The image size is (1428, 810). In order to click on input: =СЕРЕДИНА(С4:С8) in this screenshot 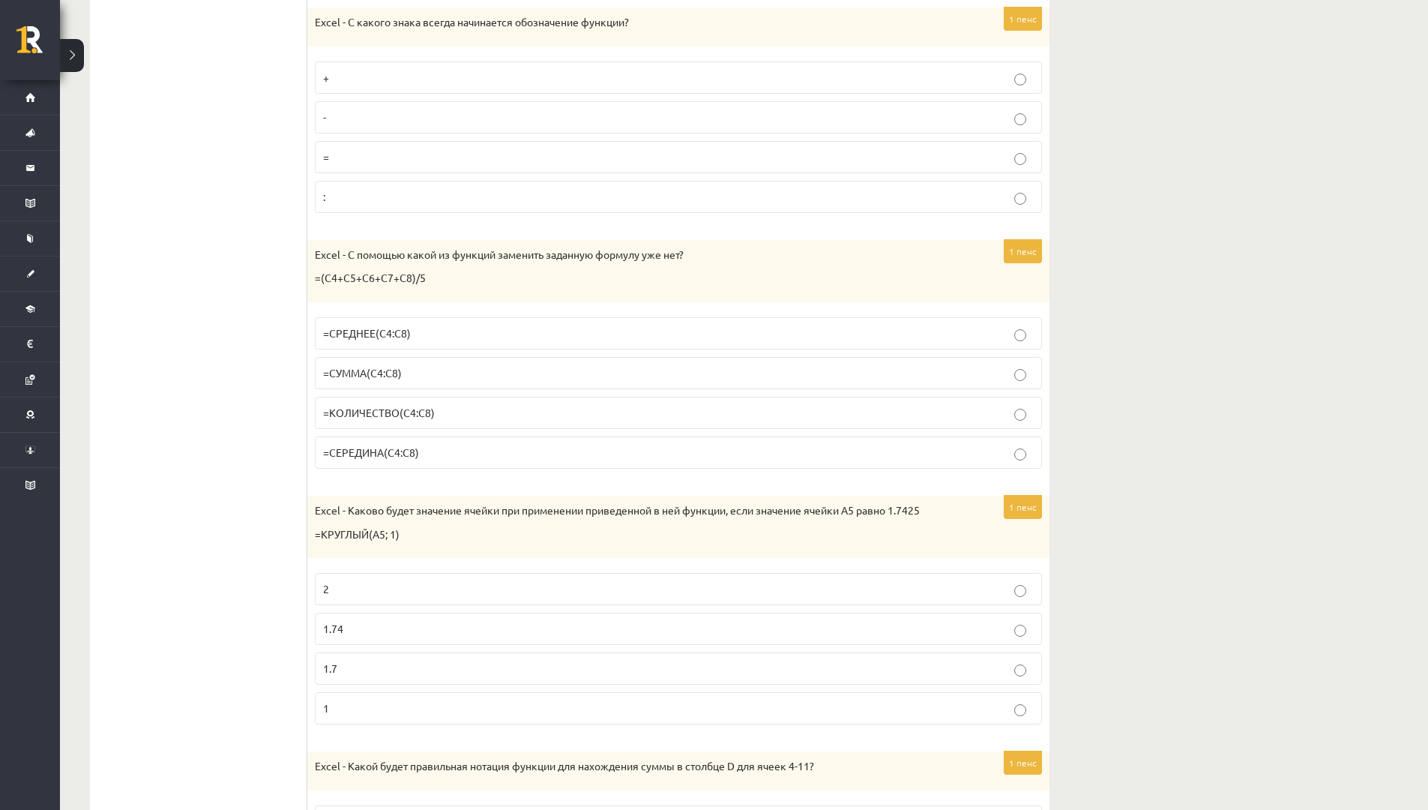, I will do `click(1021, 454)`.